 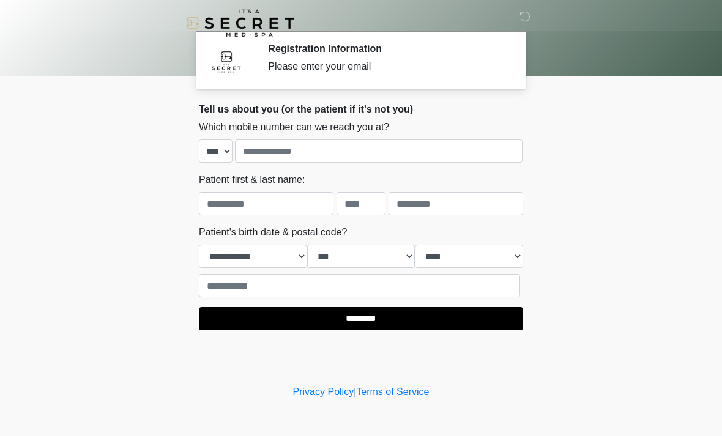 I want to click on a: Privacy Policy, so click(x=324, y=391).